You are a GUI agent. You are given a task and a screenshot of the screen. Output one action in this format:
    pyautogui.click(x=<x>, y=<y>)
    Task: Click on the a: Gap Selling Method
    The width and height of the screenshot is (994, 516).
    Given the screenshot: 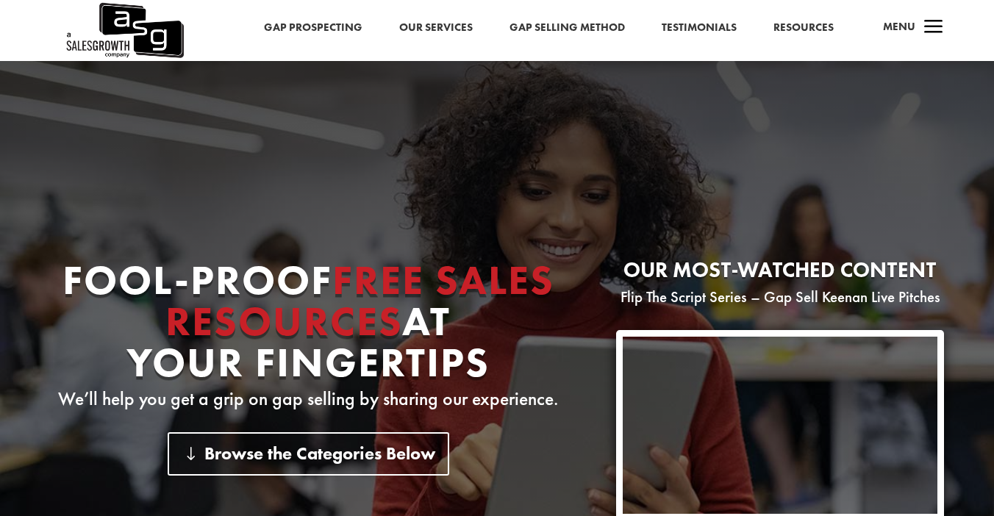 What is the action you would take?
    pyautogui.click(x=567, y=28)
    